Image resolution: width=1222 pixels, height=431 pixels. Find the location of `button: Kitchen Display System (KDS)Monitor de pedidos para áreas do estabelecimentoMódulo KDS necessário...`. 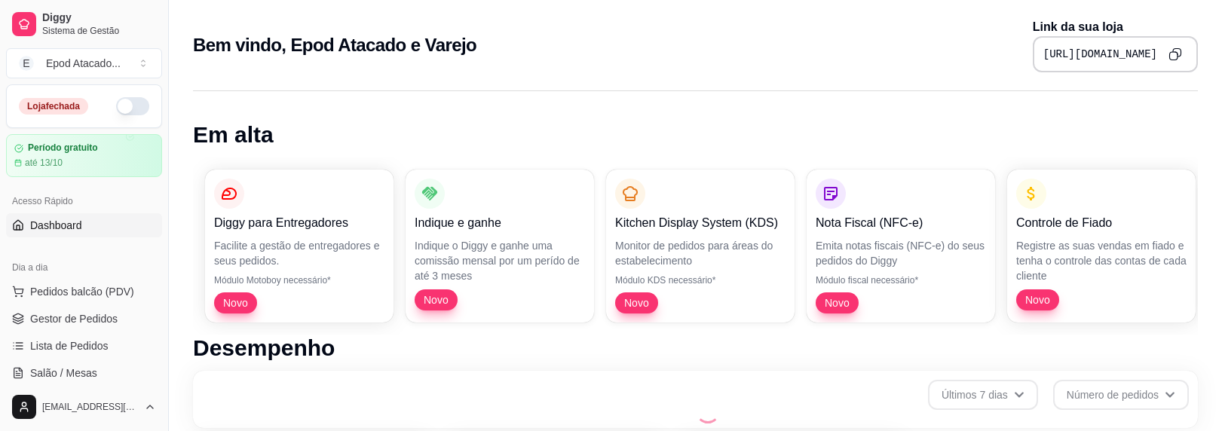

button: Kitchen Display System (KDS)Monitor de pedidos para áreas do estabelecimentoMódulo KDS necessário... is located at coordinates (701, 246).